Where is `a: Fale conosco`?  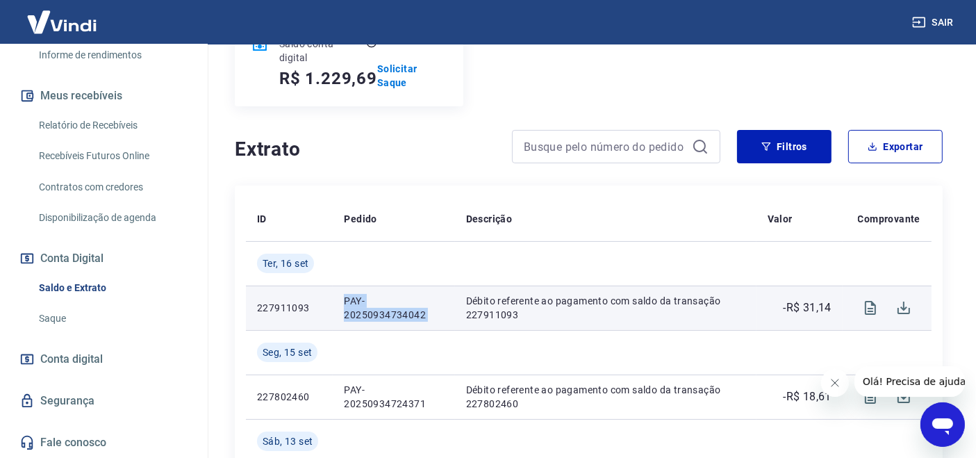
a: Fale conosco is located at coordinates (103, 442).